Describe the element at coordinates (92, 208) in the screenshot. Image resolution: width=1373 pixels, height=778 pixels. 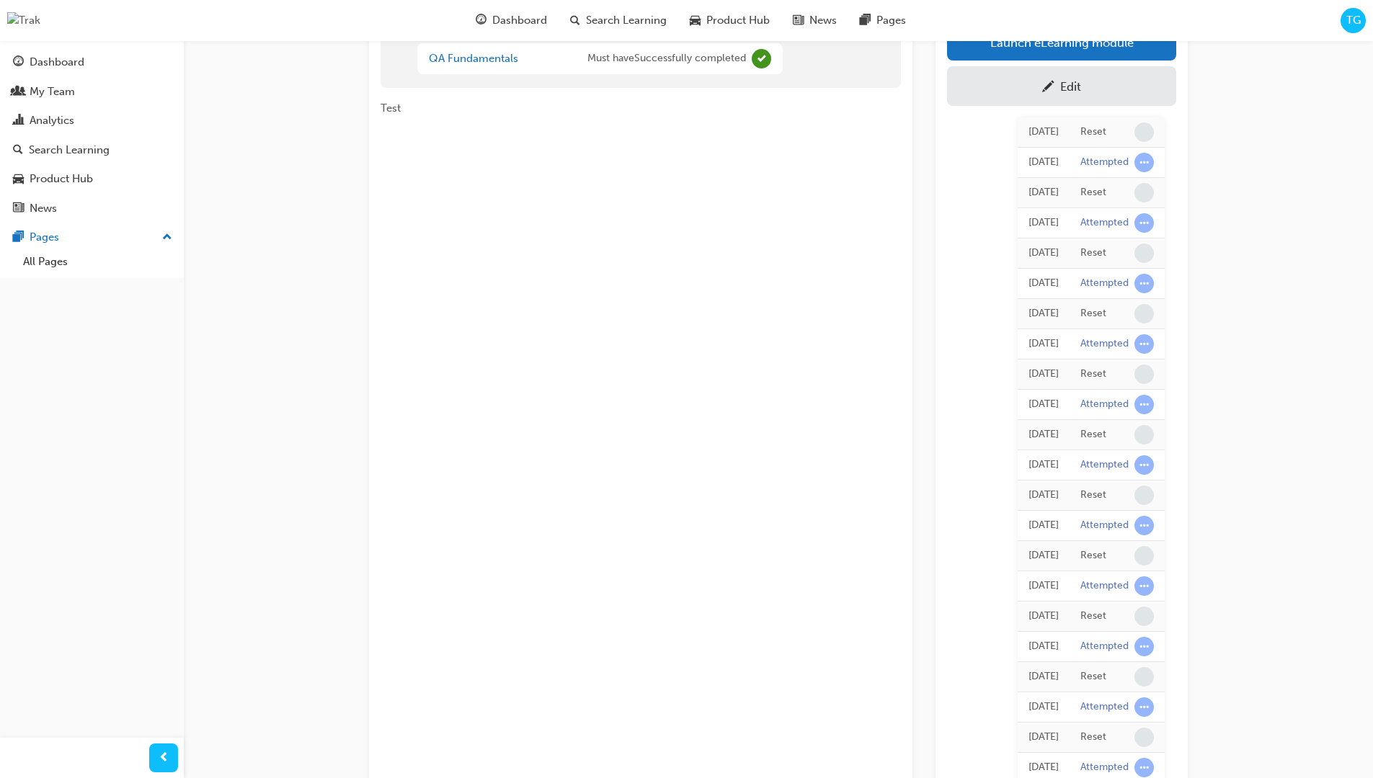
I see `a: News` at that location.